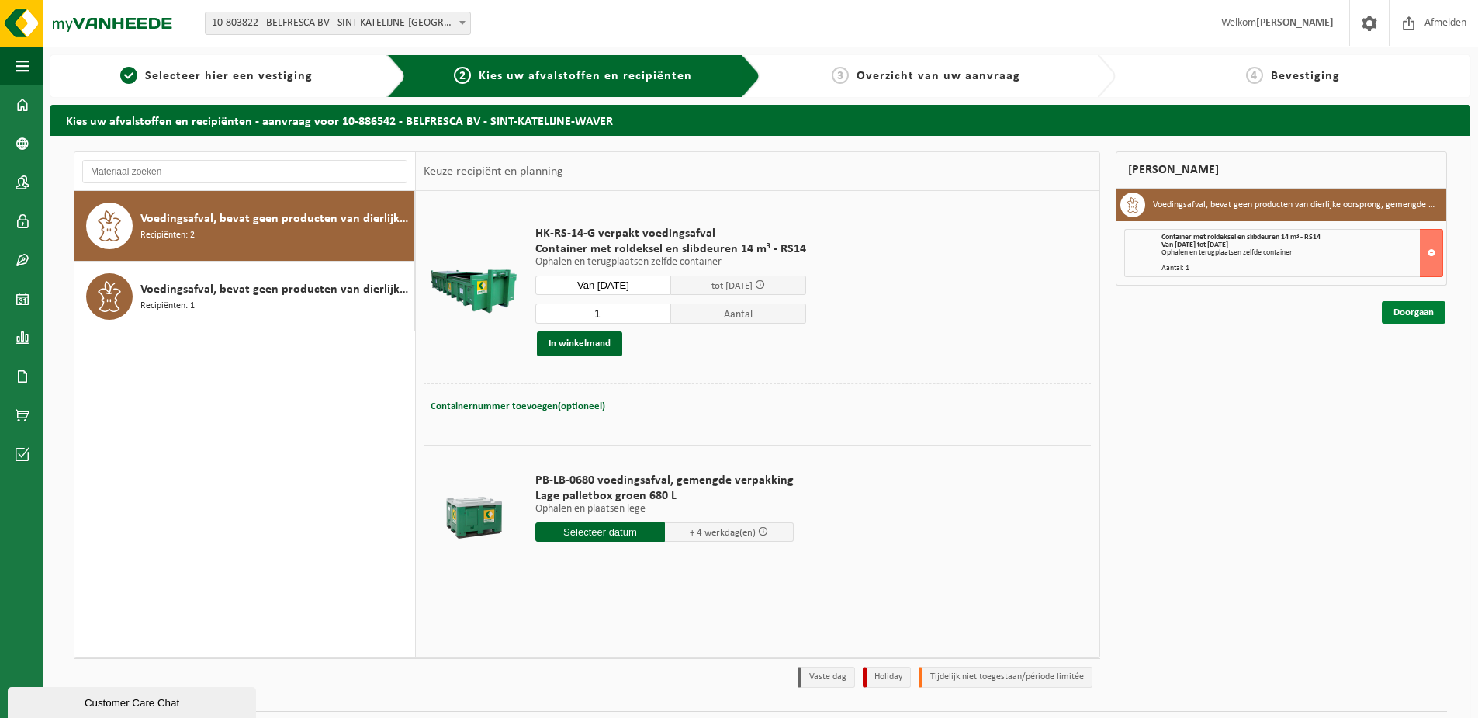 Image resolution: width=1478 pixels, height=718 pixels. Describe the element at coordinates (1005, 676) in the screenshot. I see `li: Tijdelijk niet toegestaan/période limitée` at that location.